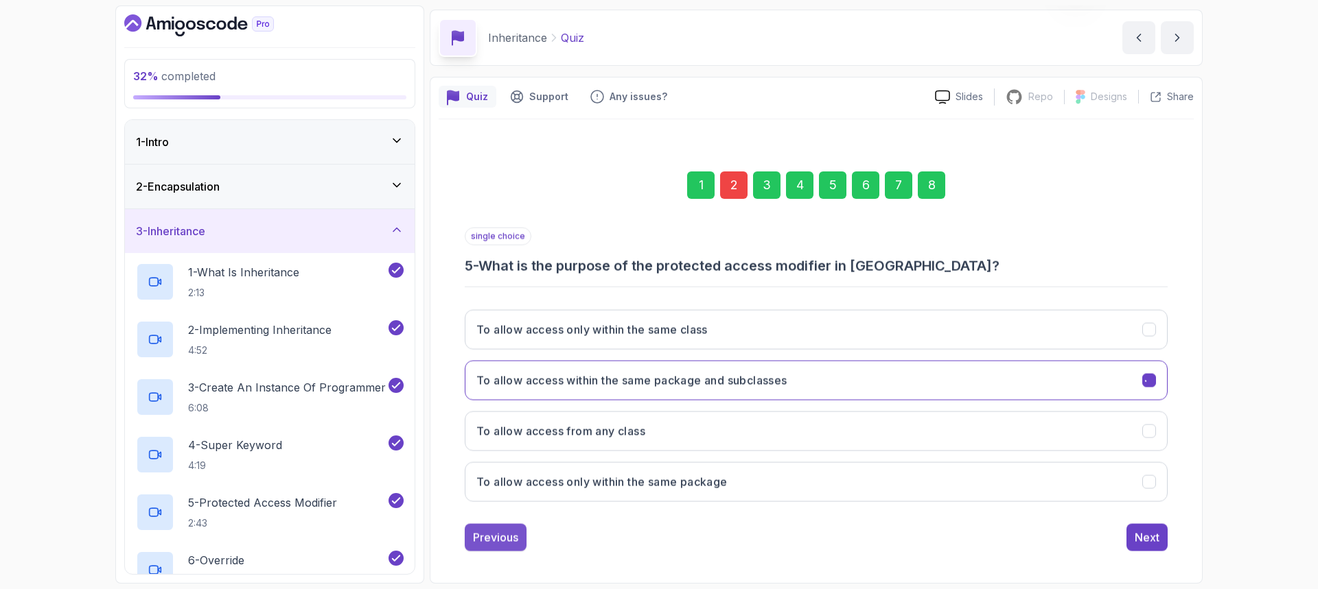 The width and height of the screenshot is (1318, 589). Describe the element at coordinates (799, 185) in the screenshot. I see `div: 4` at that location.